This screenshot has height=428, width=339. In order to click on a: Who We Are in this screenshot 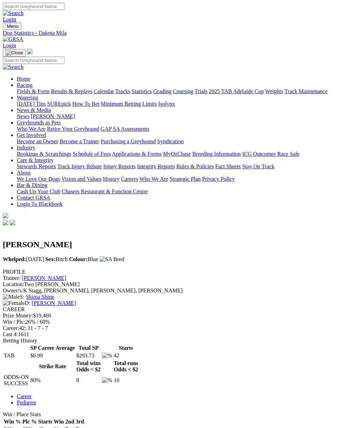, I will do `click(31, 129)`.